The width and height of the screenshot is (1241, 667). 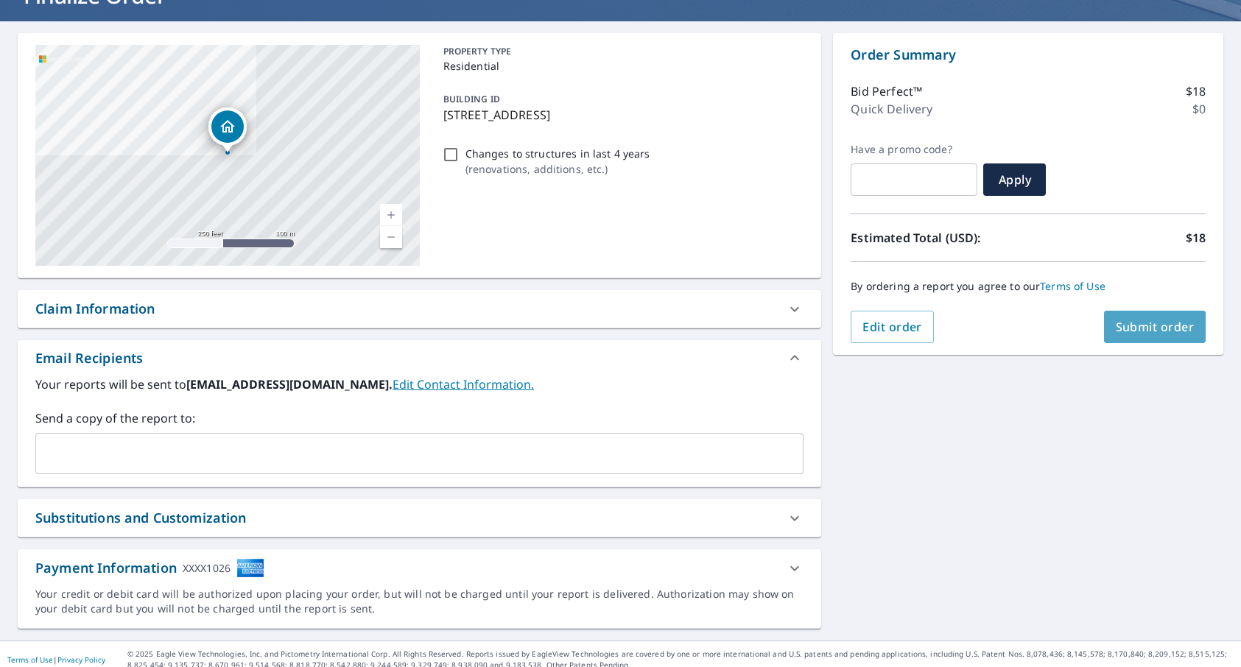 I want to click on button: Edit order, so click(x=892, y=327).